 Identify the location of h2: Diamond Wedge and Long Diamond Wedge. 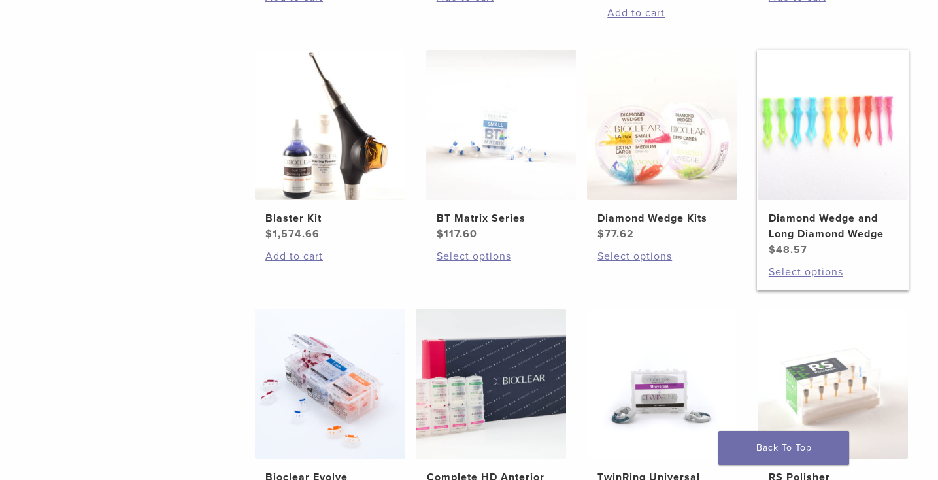
(833, 226).